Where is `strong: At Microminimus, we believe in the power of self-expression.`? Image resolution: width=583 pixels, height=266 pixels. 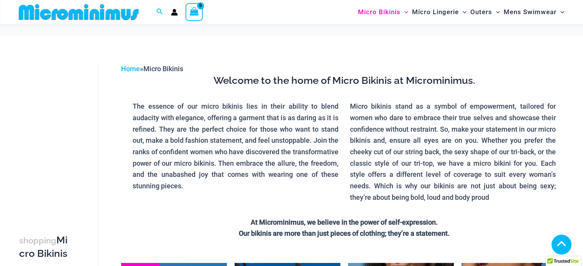 strong: At Microminimus, we believe in the power of self-expression. is located at coordinates (344, 222).